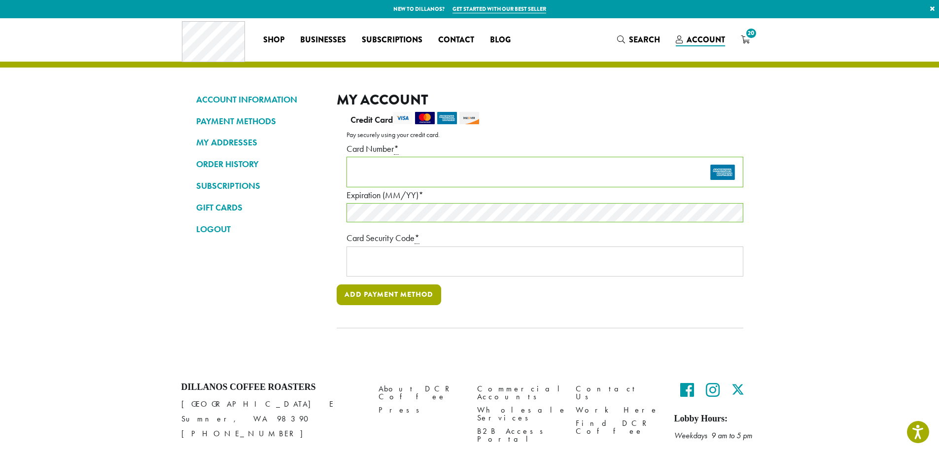 The height and width of the screenshot is (453, 939). What do you see at coordinates (389, 295) in the screenshot?
I see `button: Add payment method` at bounding box center [389, 295].